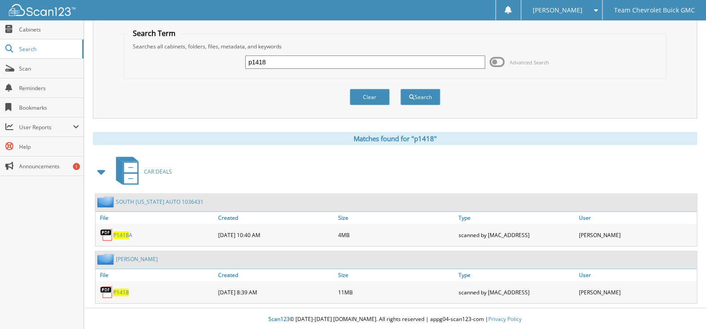 This screenshot has width=706, height=329. Describe the element at coordinates (154, 33) in the screenshot. I see `legend: Search Term` at that location.